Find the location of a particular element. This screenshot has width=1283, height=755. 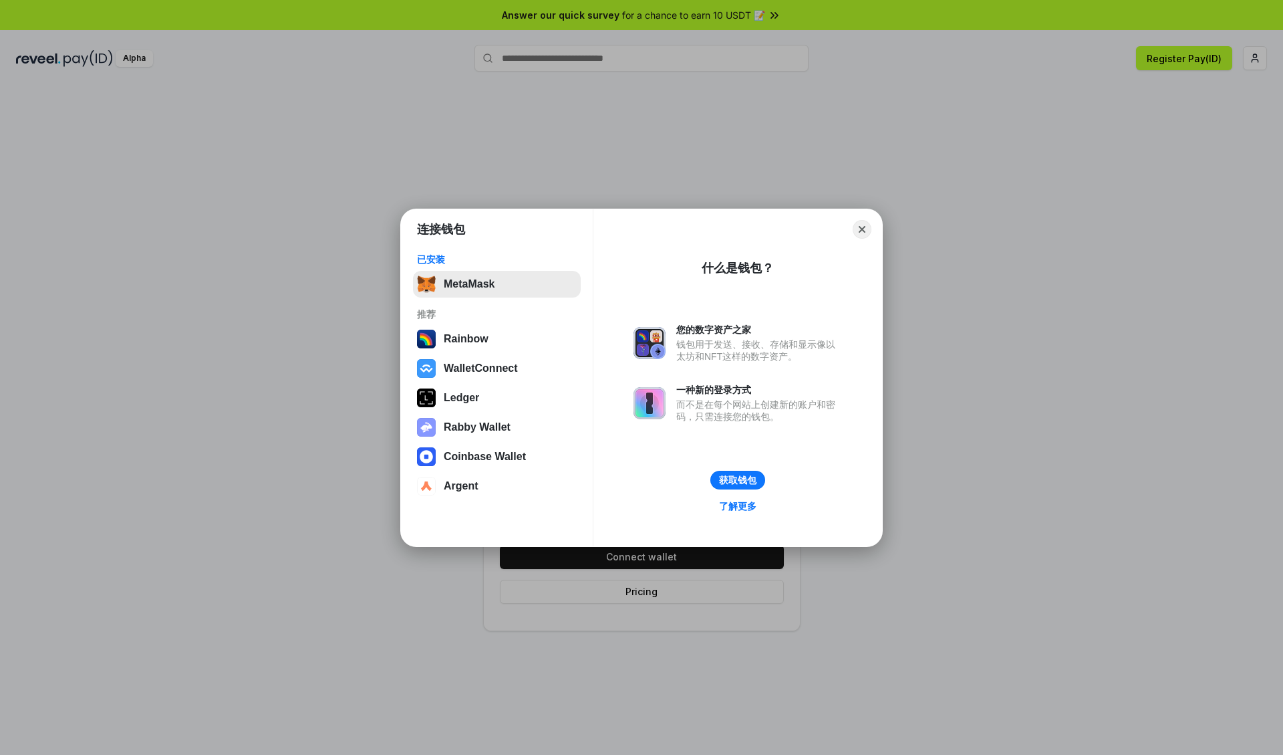

button: MetaMask is located at coordinates (497, 284).